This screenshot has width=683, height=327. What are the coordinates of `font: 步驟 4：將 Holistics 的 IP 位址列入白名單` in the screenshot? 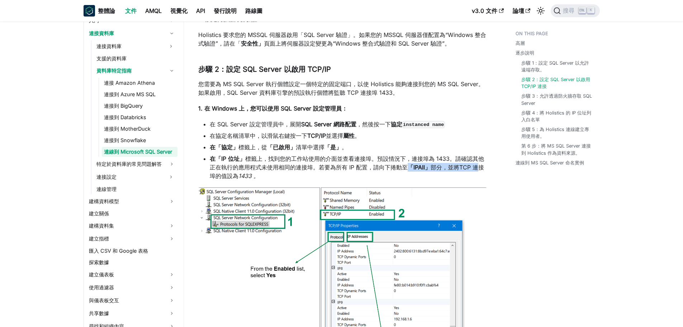 It's located at (556, 116).